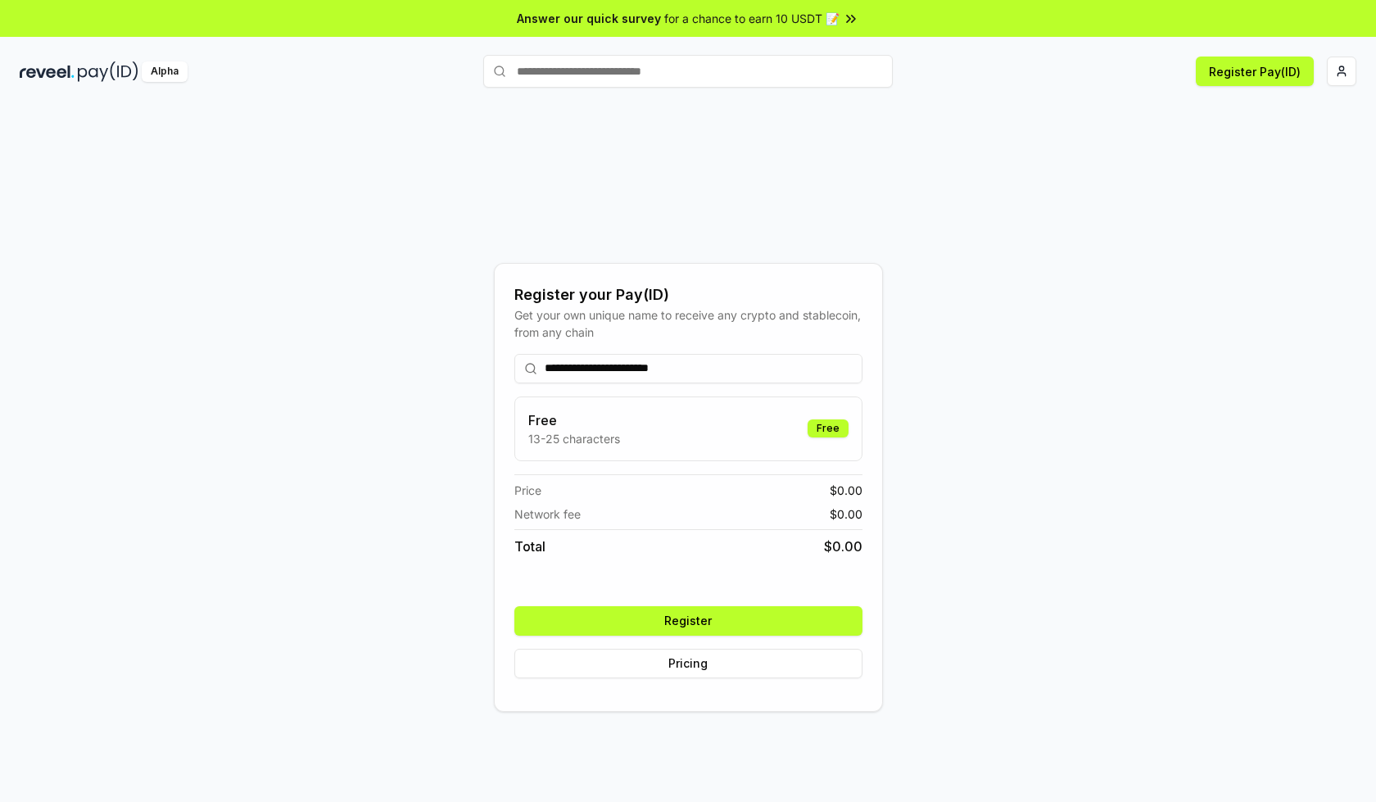  Describe the element at coordinates (528, 490) in the screenshot. I see `span: Price` at that location.